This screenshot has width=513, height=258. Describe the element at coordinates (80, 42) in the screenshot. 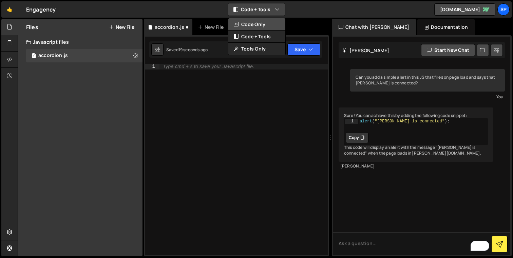

I see `div: Javascript files` at that location.